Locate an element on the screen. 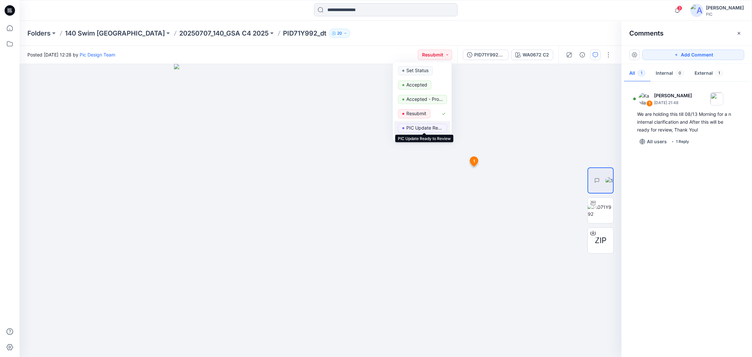  p: Accepted - Proceed to Retailer SZ is located at coordinates (425, 99).